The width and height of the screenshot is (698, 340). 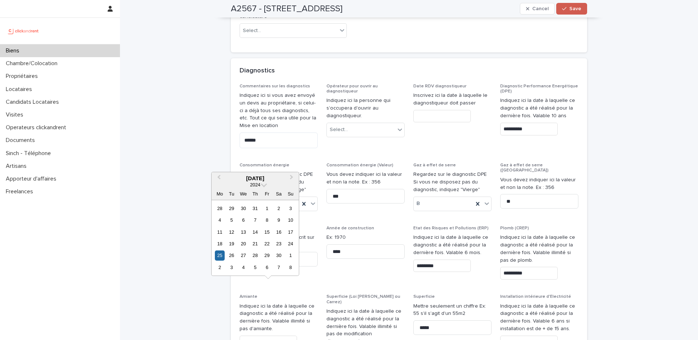 What do you see at coordinates (514, 228) in the screenshot?
I see `span: Plomb (CREP)` at bounding box center [514, 228].